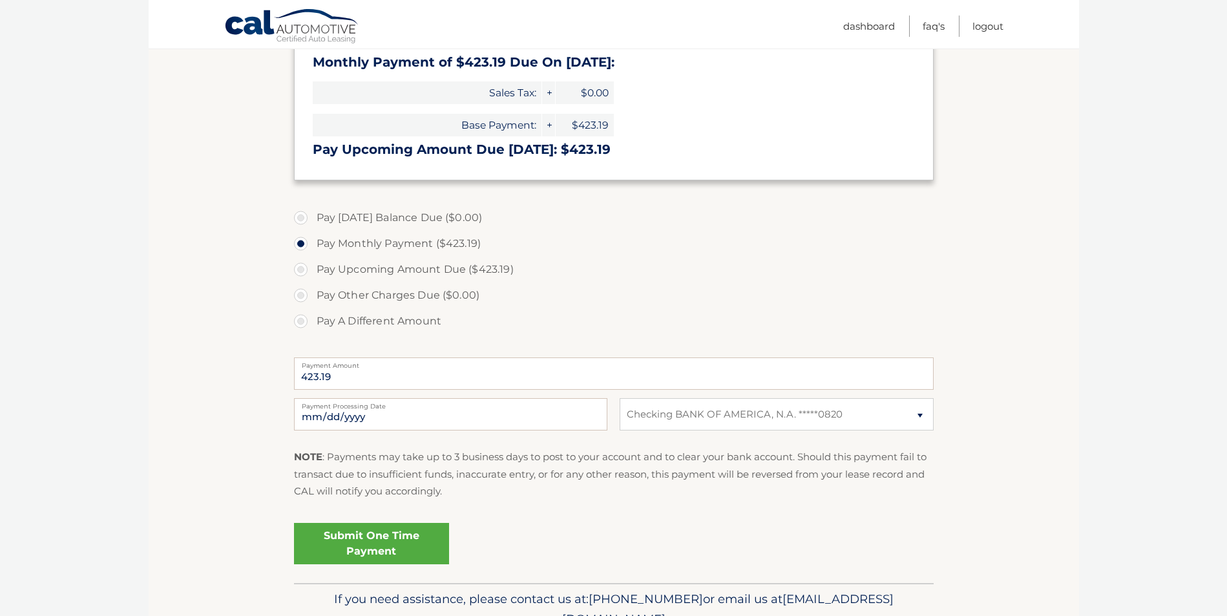 This screenshot has width=1227, height=616. I want to click on p: : Payments may take up to 3 business days to post to your account and to clear your bank account...., so click(614, 474).